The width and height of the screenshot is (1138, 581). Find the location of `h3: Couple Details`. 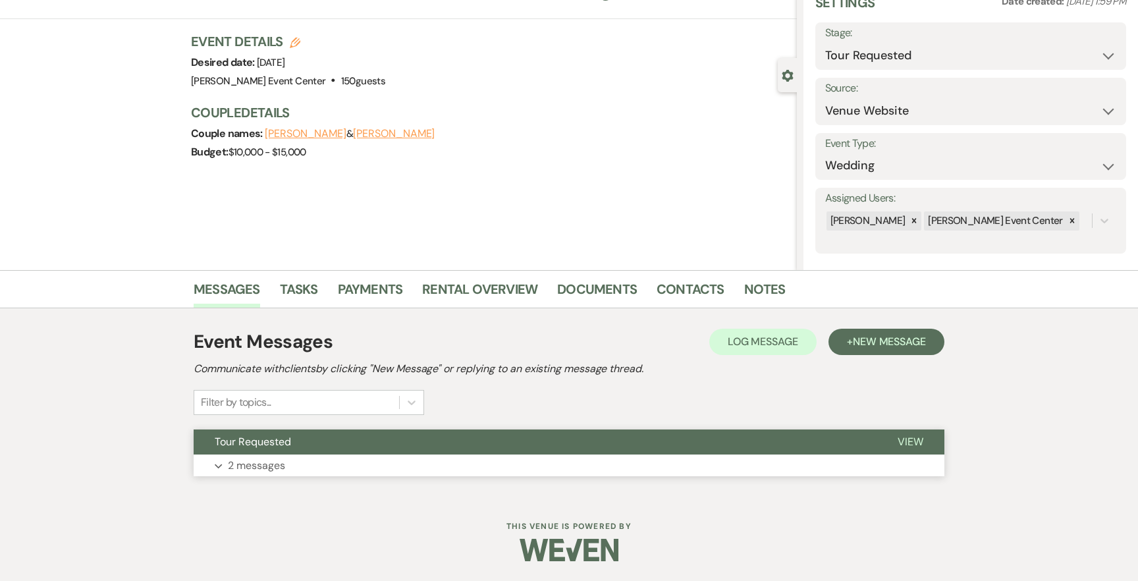

h3: Couple Details is located at coordinates (487, 113).